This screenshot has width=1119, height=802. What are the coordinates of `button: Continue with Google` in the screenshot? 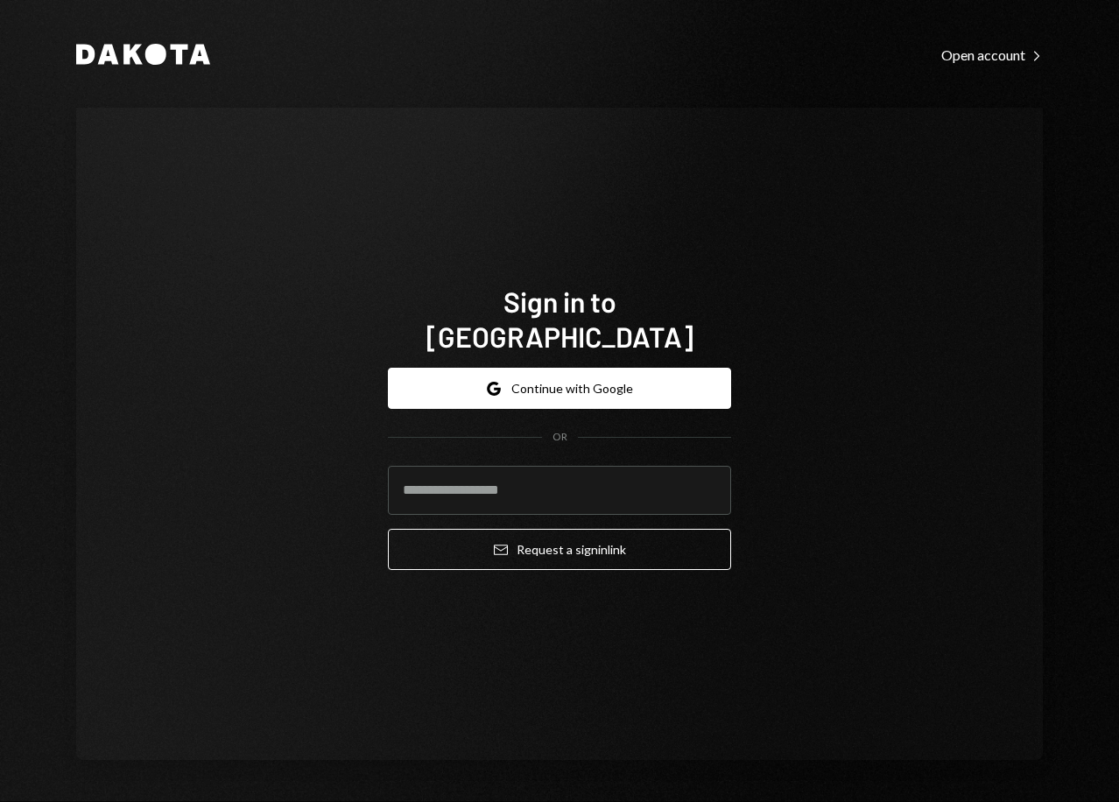 It's located at (560, 388).